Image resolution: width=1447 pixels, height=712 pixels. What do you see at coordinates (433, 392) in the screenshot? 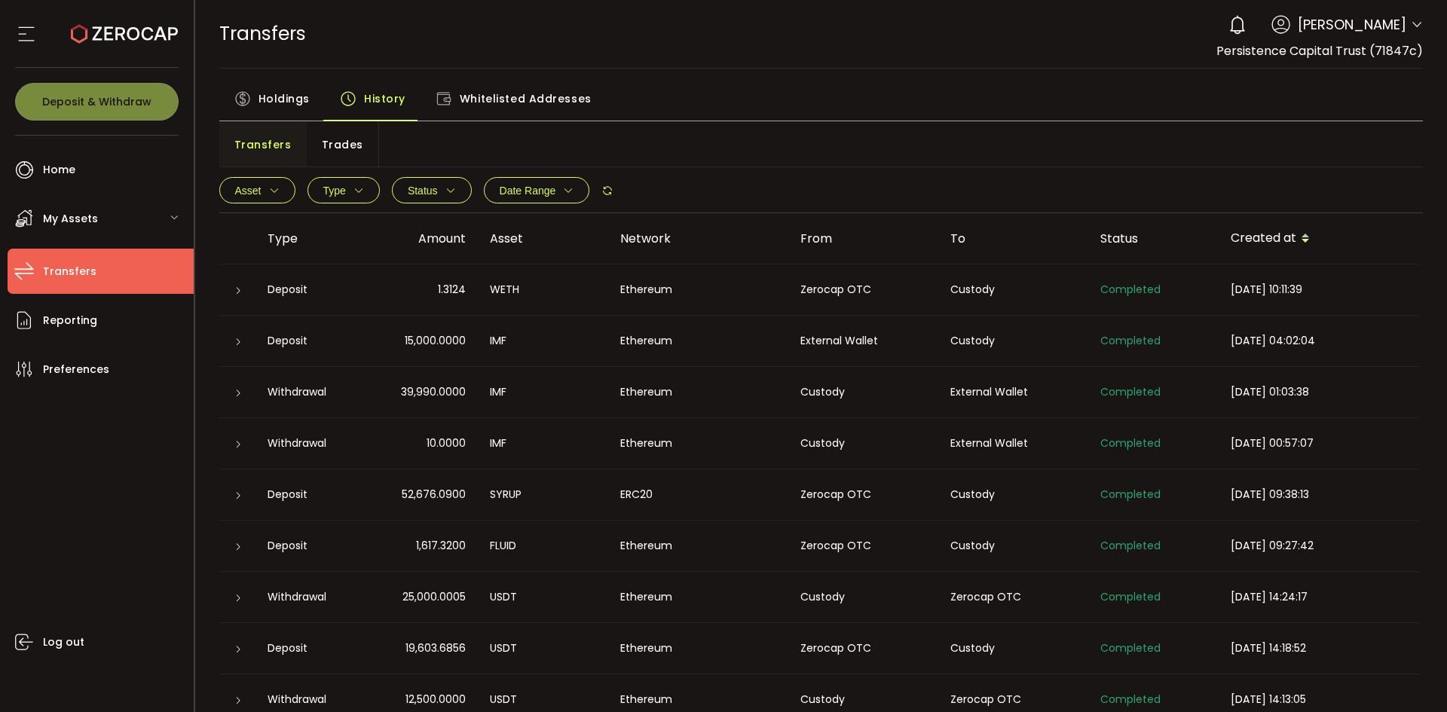
I see `span: 39,990.0000` at bounding box center [433, 392].